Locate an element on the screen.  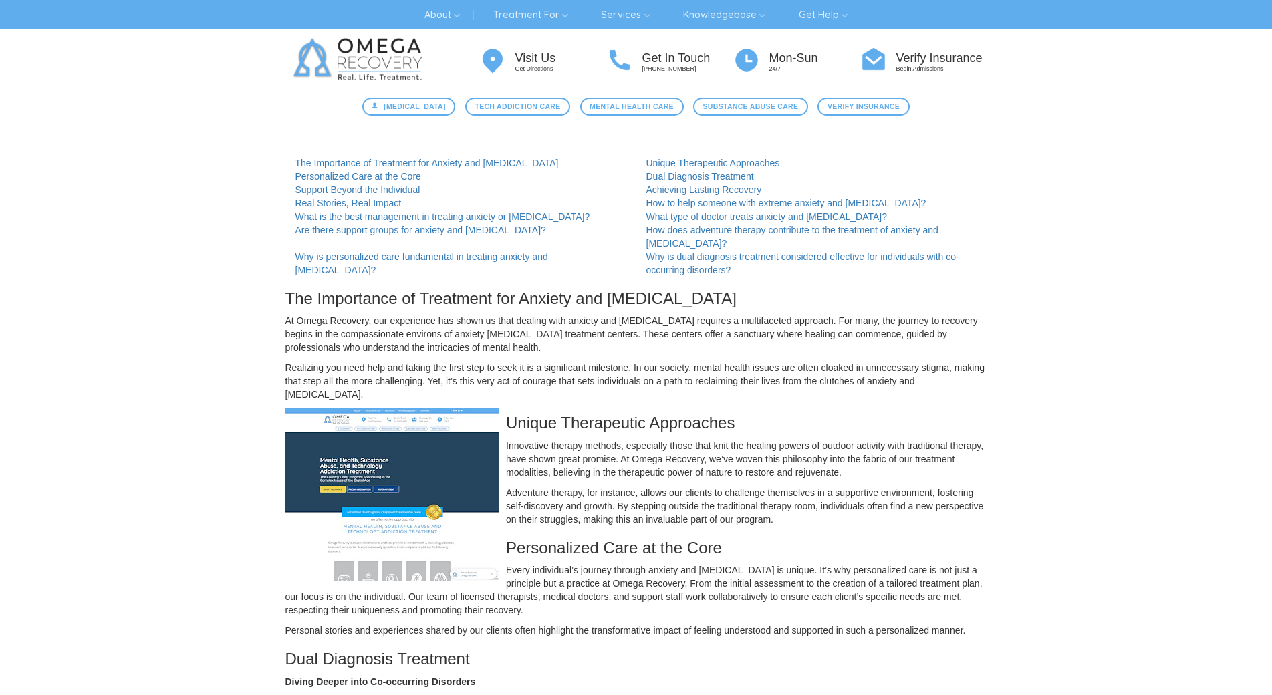
a: Treatment For is located at coordinates (531, 15).